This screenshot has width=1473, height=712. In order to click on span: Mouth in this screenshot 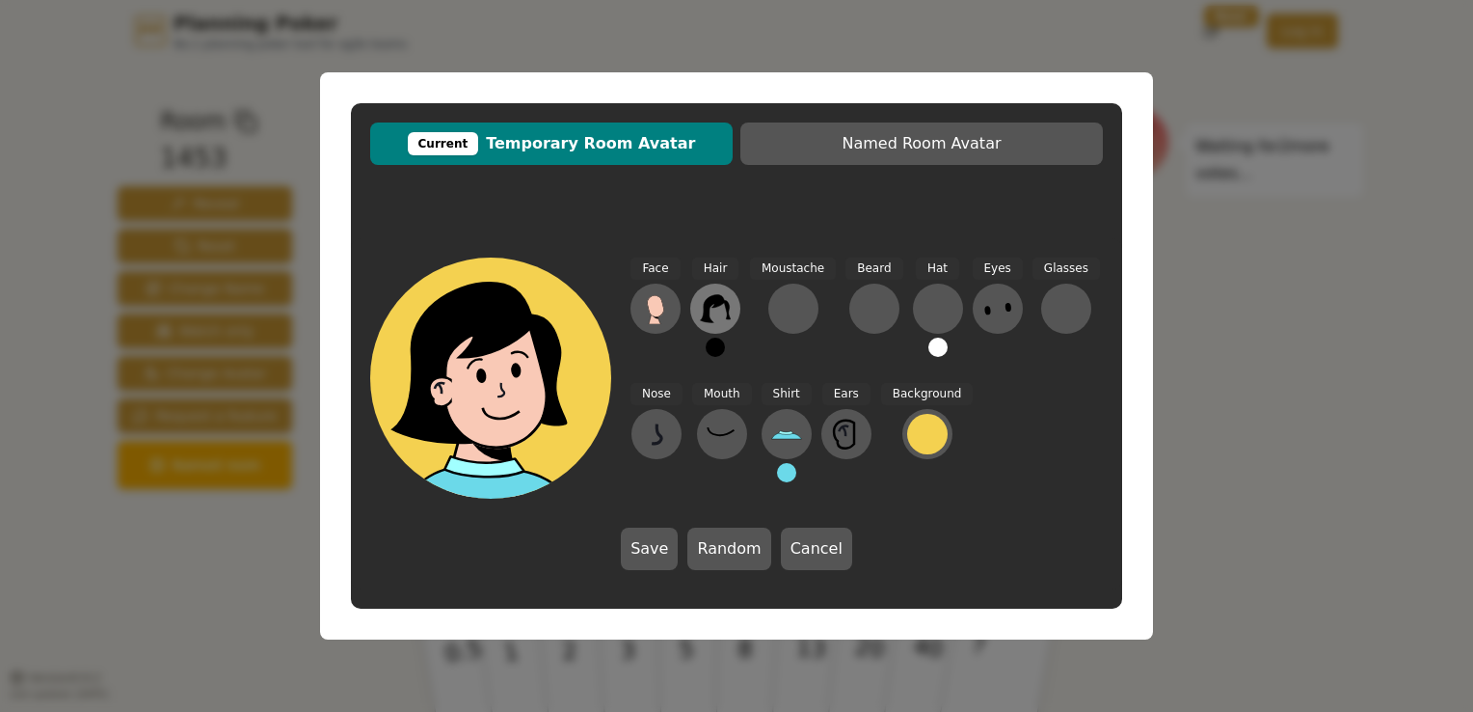, I will do `click(722, 393)`.